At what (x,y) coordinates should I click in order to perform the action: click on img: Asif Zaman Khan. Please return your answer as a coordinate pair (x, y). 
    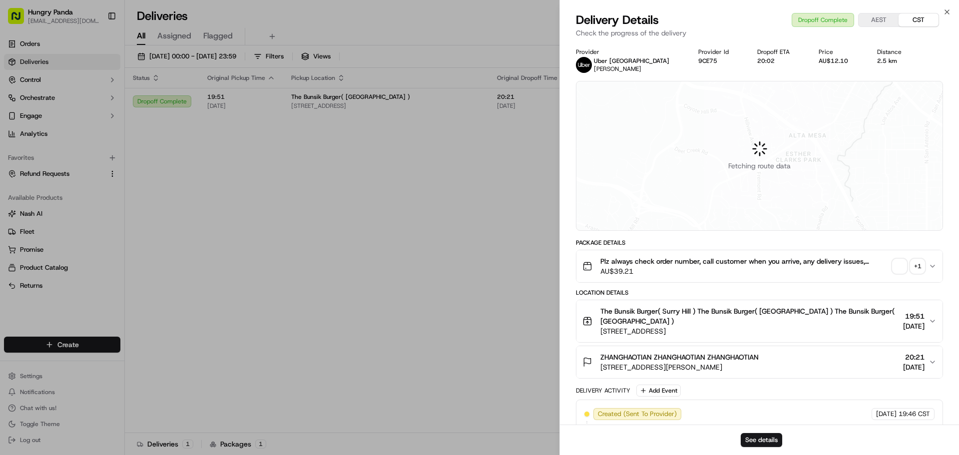
    Looking at the image, I should click on (18, 180).